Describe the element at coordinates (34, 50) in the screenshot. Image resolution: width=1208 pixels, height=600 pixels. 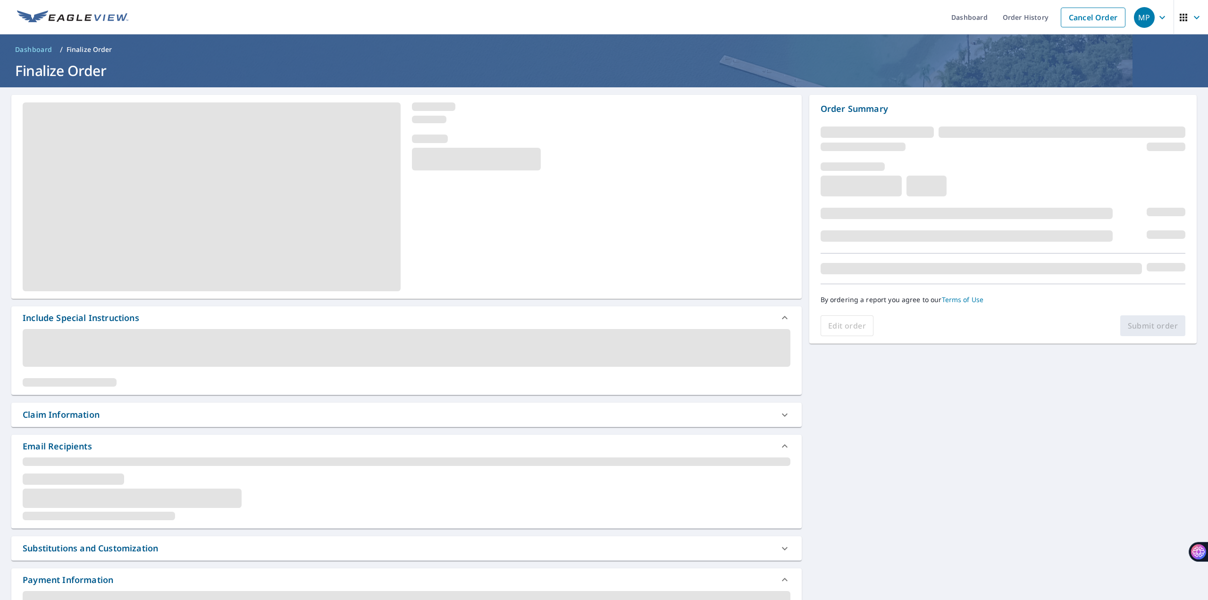
I see `span: Dashboard` at that location.